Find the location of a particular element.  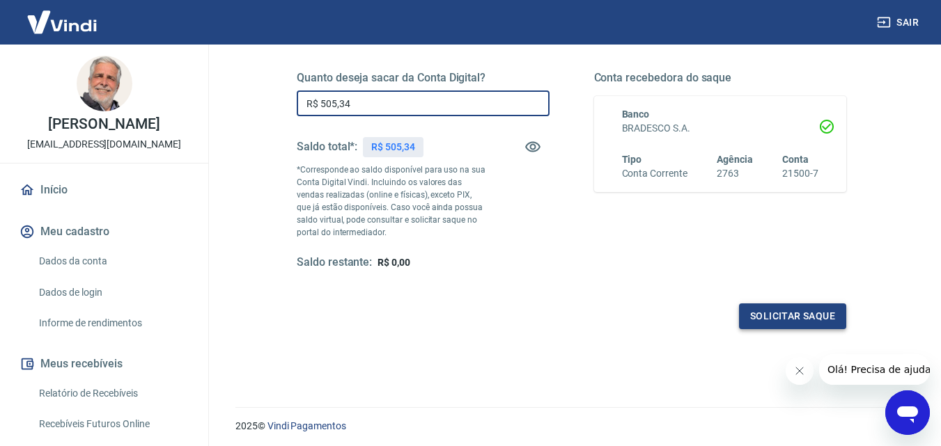

h5: Saldo restante: is located at coordinates (334, 263).